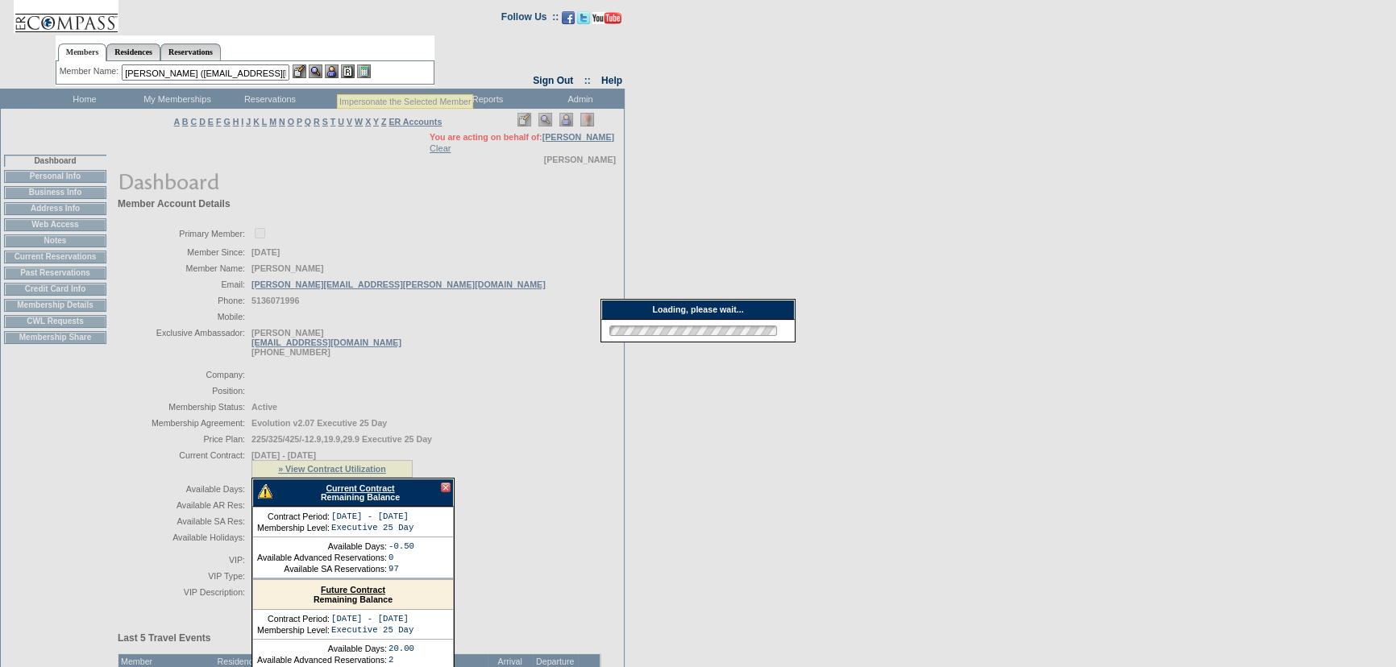 The width and height of the screenshot is (1396, 667). What do you see at coordinates (401, 546) in the screenshot?
I see `td: -0.50` at bounding box center [401, 546].